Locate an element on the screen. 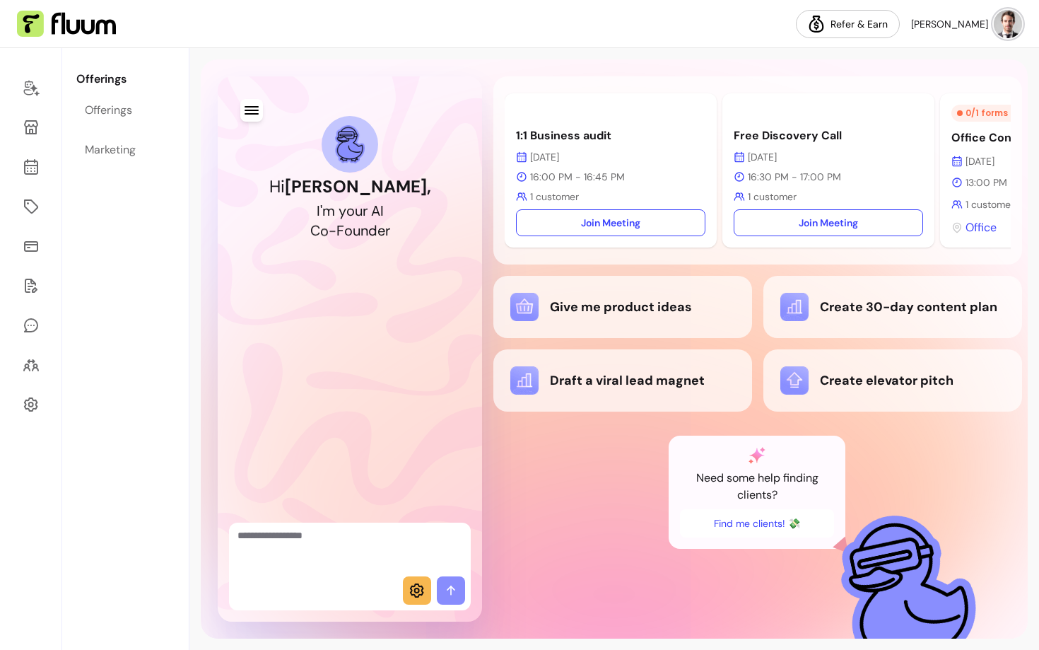 Image resolution: width=1039 pixels, height=650 pixels. h1: Hi is located at coordinates (350, 187).